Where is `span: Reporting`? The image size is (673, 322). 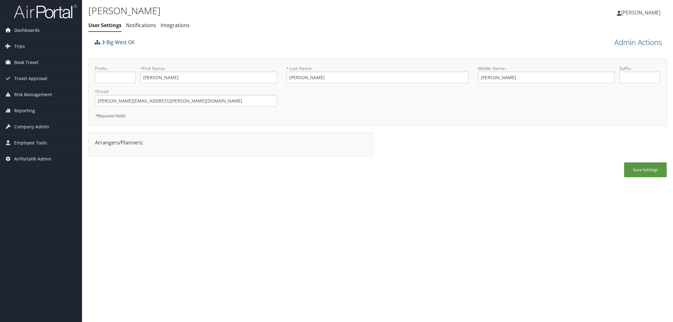
span: Reporting is located at coordinates (25, 111).